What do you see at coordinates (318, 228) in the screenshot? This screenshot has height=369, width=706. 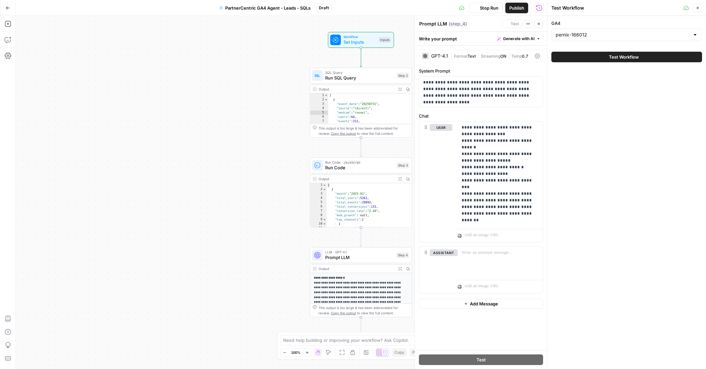 I see `div: 11` at bounding box center [318, 228].